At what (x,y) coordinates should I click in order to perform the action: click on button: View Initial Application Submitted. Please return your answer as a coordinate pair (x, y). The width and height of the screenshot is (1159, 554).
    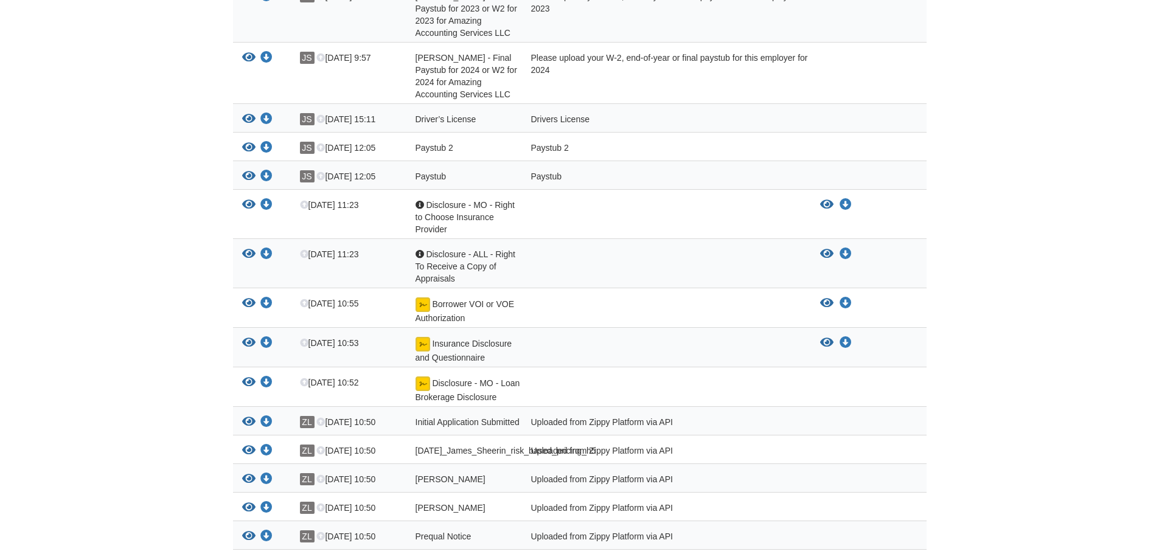
    Looking at the image, I should click on (249, 422).